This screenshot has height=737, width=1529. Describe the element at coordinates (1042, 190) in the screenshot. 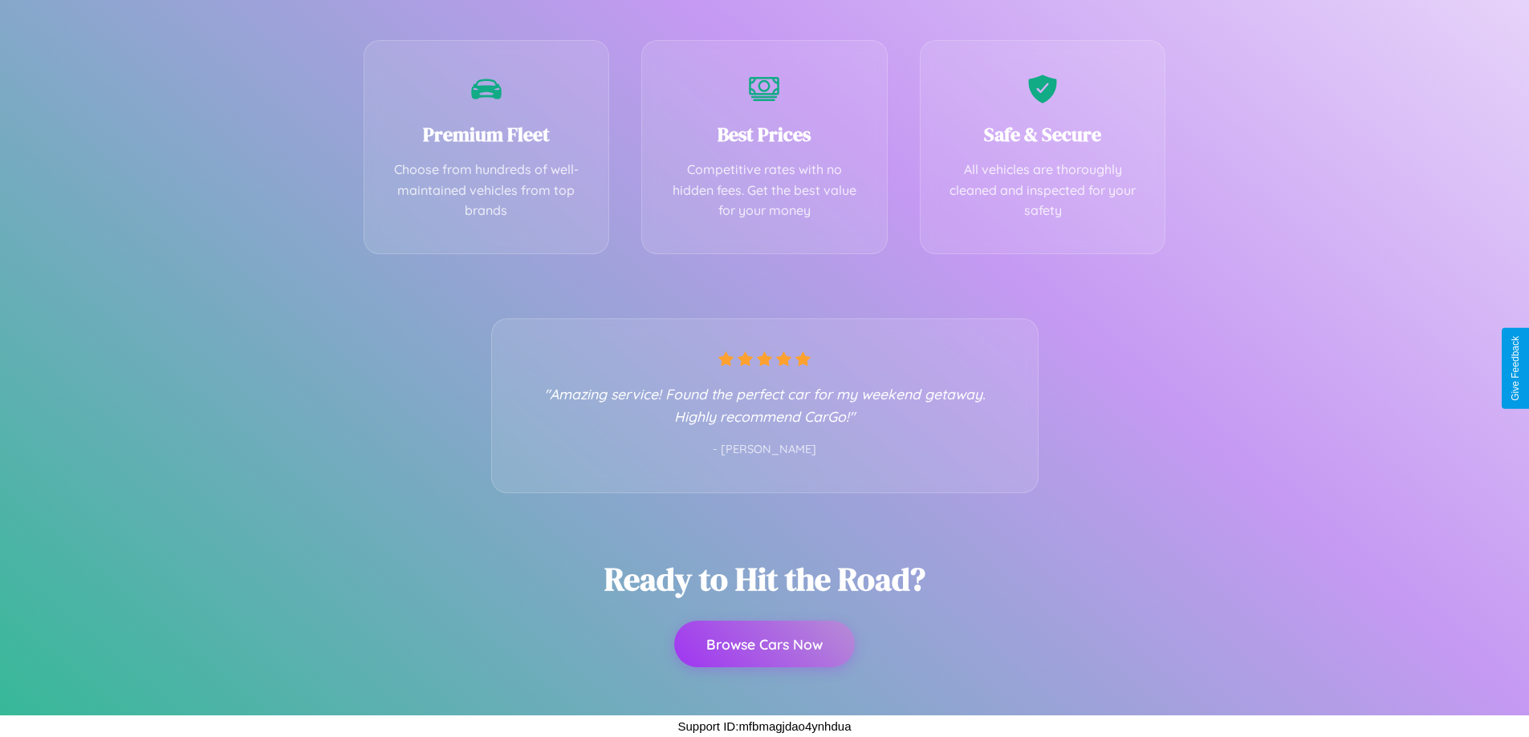

I see `p: All vehicles are thoroughly cleaned and inspected for your safety` at that location.